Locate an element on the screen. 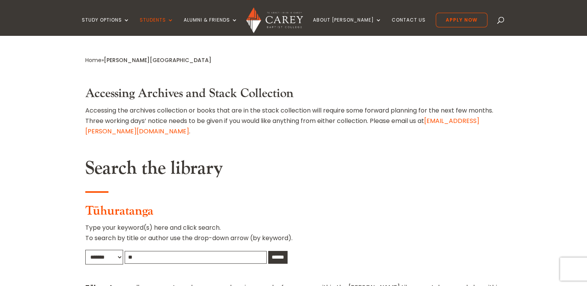 The image size is (587, 286). h2: Search the library is located at coordinates (294, 171).